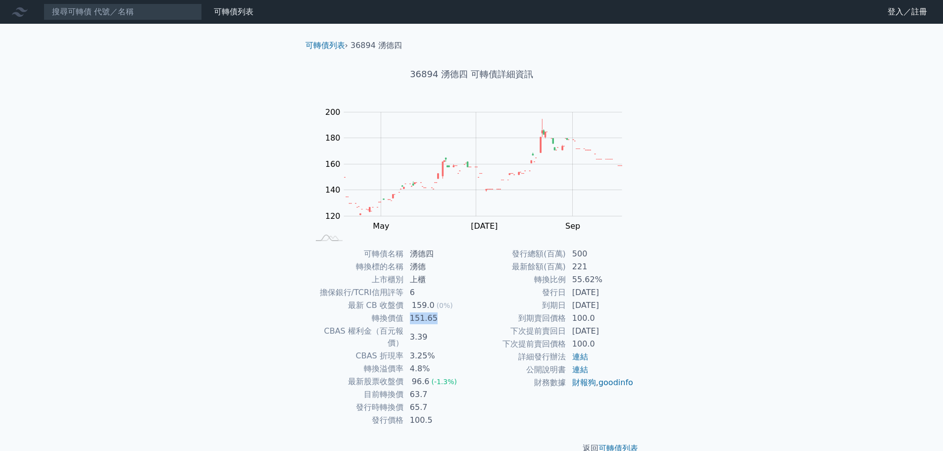 This screenshot has width=943, height=451. I want to click on td: 100.5, so click(438, 420).